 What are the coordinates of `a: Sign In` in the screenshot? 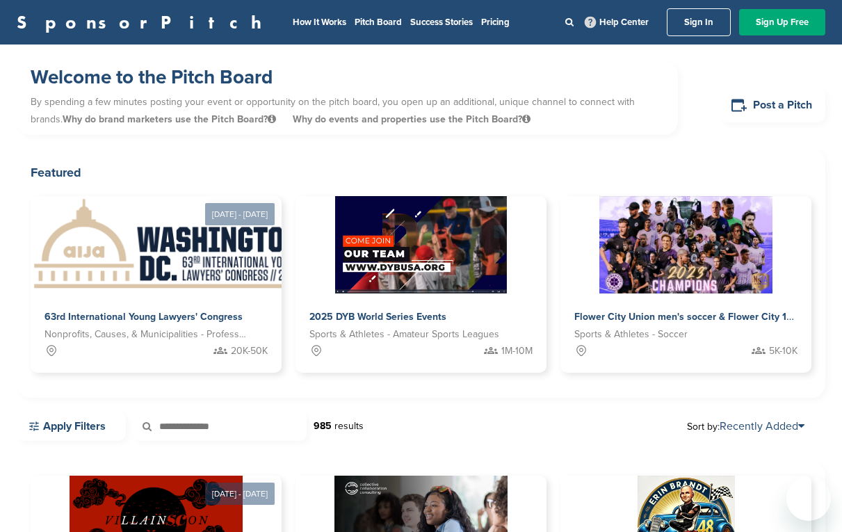 It's located at (698, 22).